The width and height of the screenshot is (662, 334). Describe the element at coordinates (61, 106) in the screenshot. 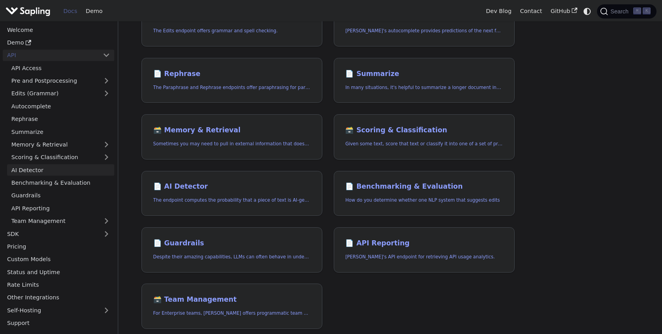

I see `a: Autocomplete` at that location.